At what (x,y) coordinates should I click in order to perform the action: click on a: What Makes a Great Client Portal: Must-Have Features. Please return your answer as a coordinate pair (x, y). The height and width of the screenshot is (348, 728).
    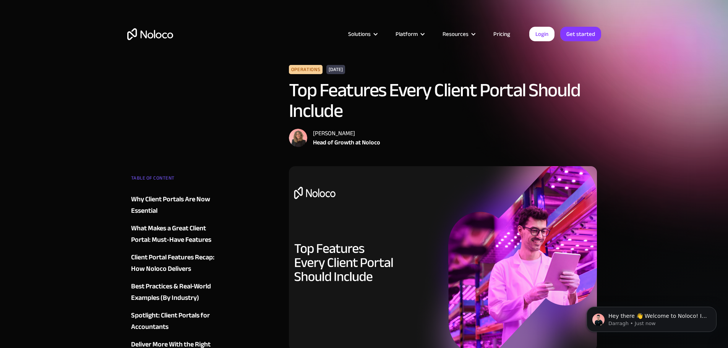
    Looking at the image, I should click on (177, 234).